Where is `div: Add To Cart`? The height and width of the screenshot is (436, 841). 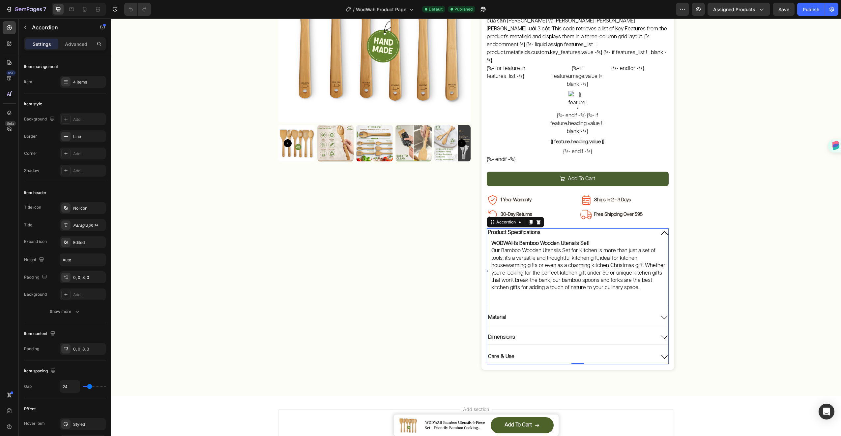 div: Add To Cart is located at coordinates (470, 160).